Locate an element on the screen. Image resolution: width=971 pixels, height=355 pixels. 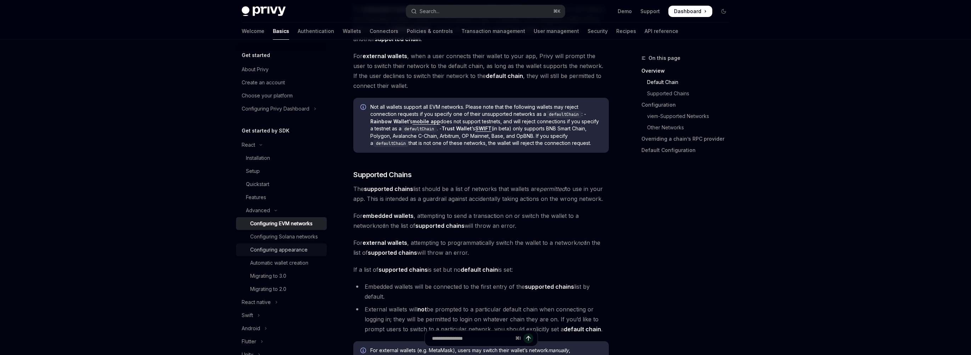
a: Setup is located at coordinates (281, 171).